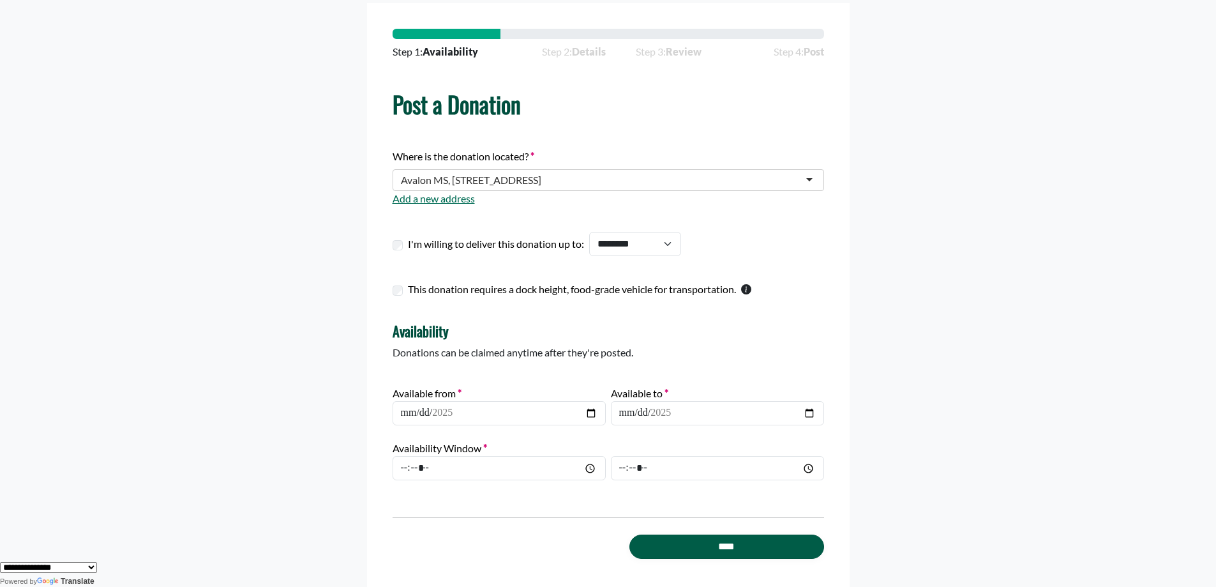  I want to click on span: Step 2:, so click(574, 52).